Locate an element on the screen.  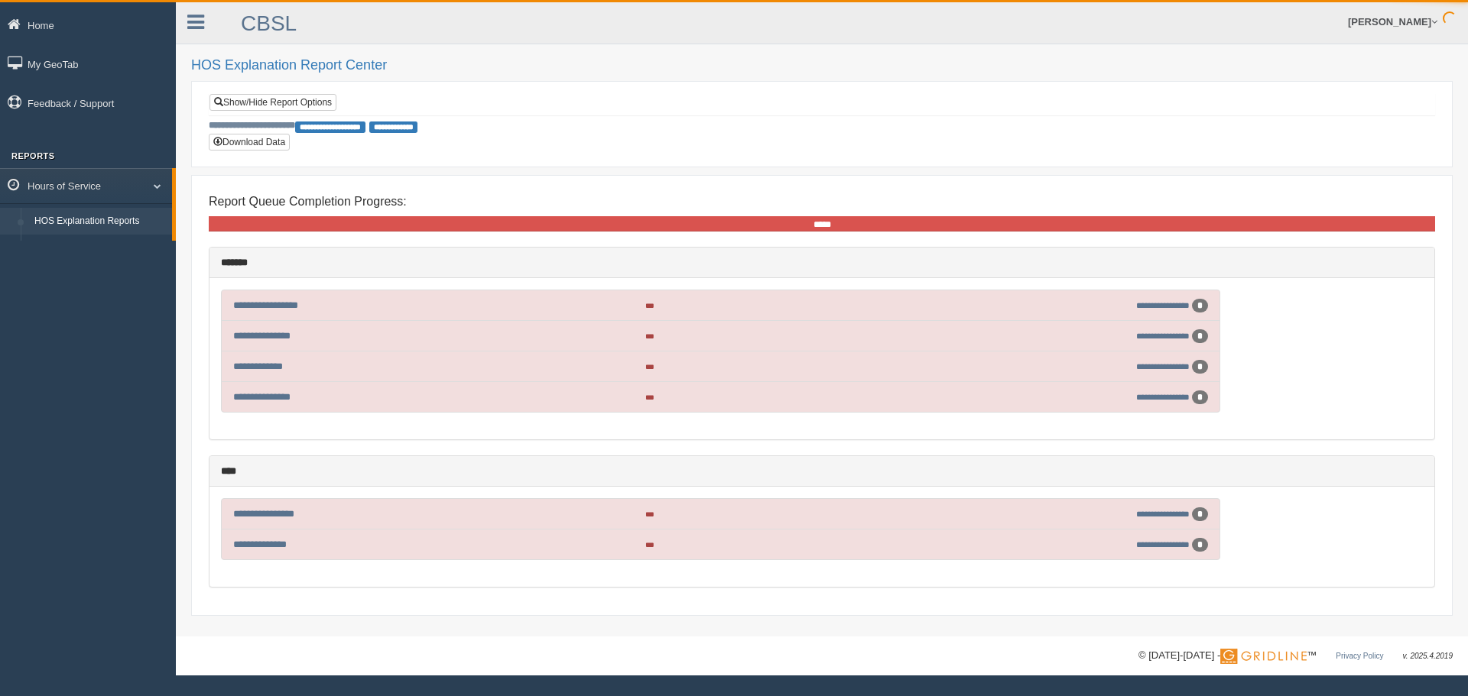
span: v. 2025.4.2019 is located at coordinates (1427, 656).